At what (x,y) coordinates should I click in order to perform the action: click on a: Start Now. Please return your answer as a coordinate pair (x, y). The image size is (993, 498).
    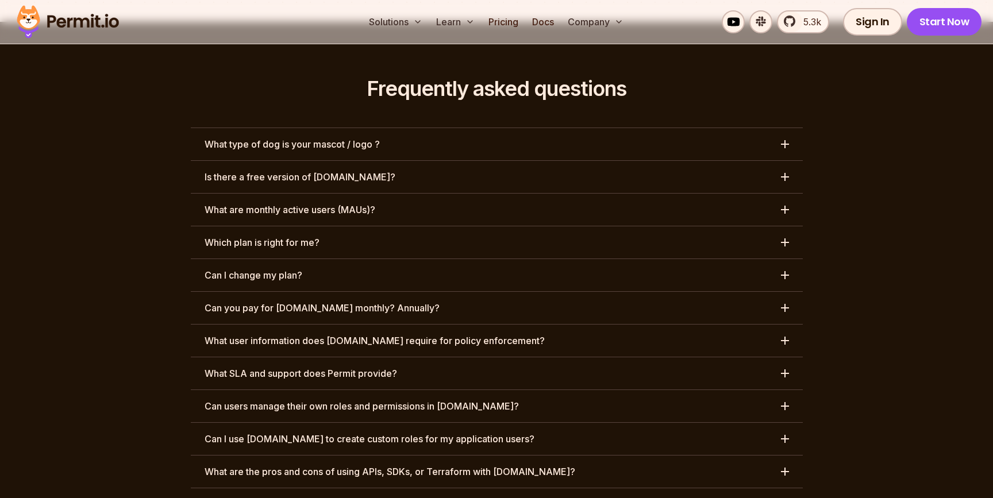
    Looking at the image, I should click on (944, 22).